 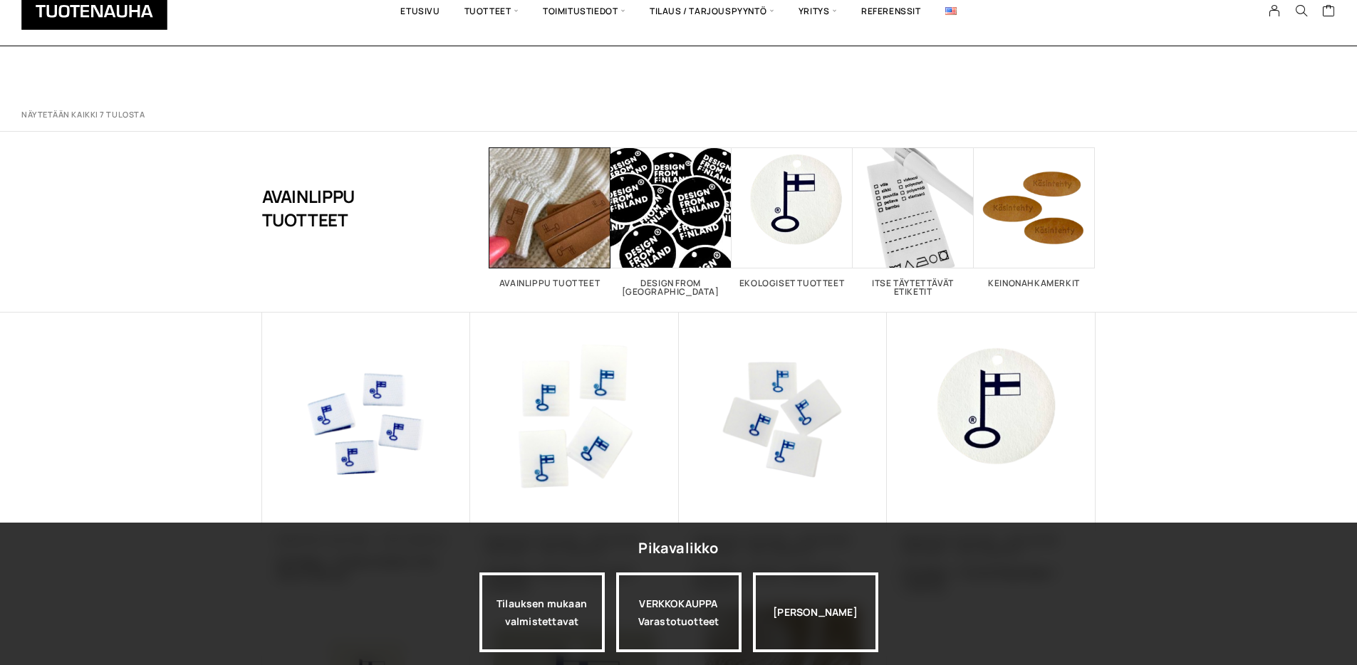 I want to click on button: Search, so click(x=1302, y=11).